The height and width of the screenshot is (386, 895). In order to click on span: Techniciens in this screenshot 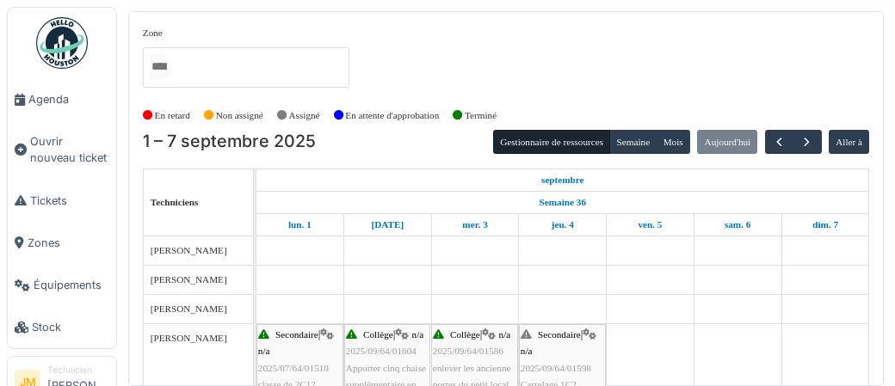, I will do `click(175, 202)`.